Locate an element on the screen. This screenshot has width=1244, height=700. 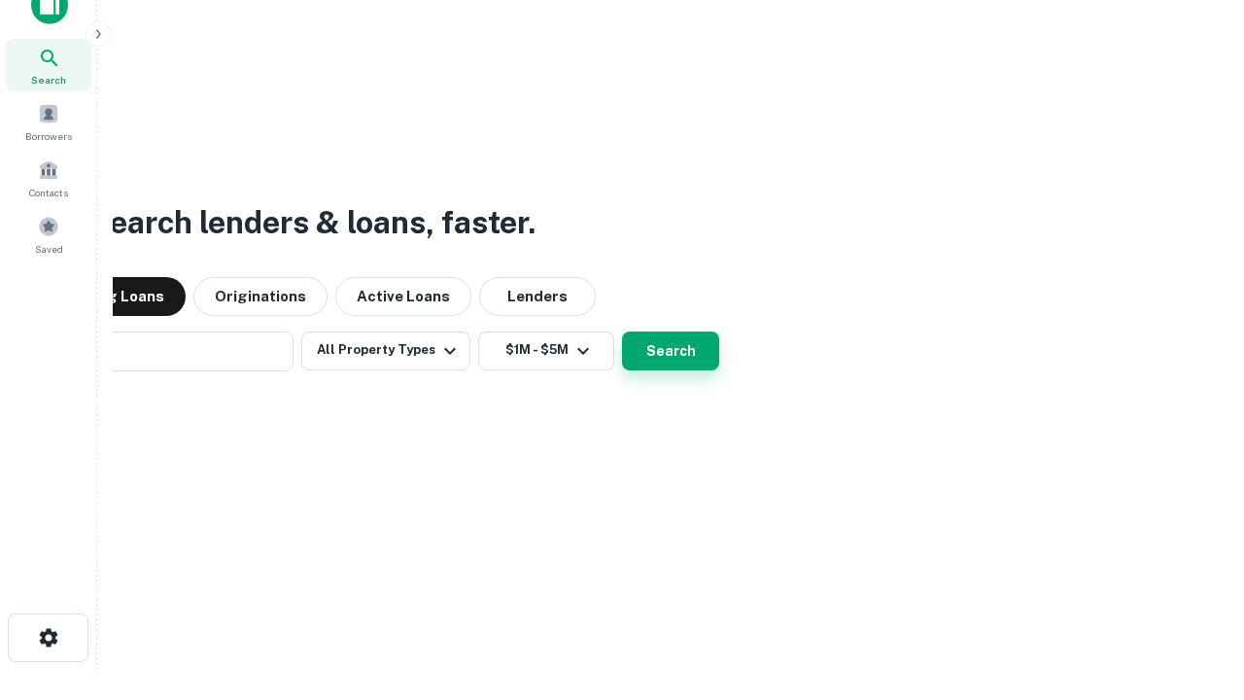
h3: Search lenders & loans, faster. is located at coordinates (312, 223).